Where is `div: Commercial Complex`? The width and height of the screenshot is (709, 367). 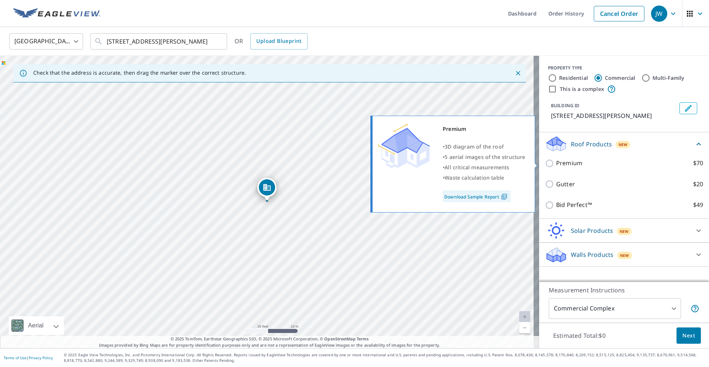
div: Commercial Complex is located at coordinates (615, 308).